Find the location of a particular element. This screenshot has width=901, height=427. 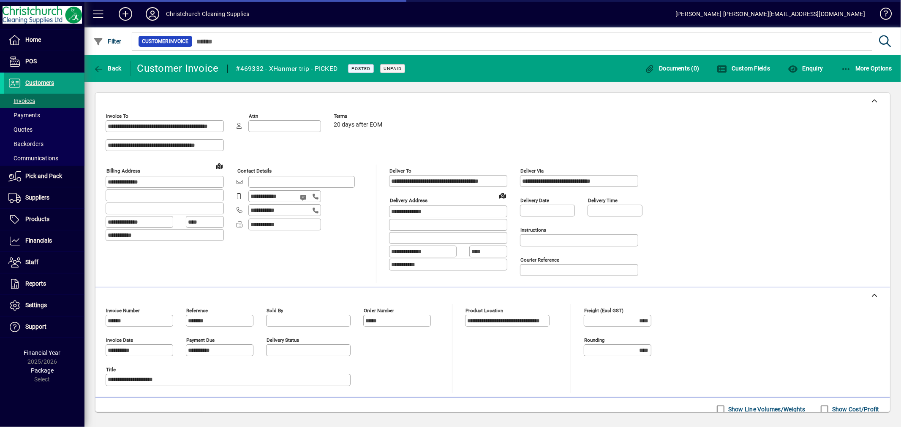

span: 20 days after EOM is located at coordinates (358, 125).